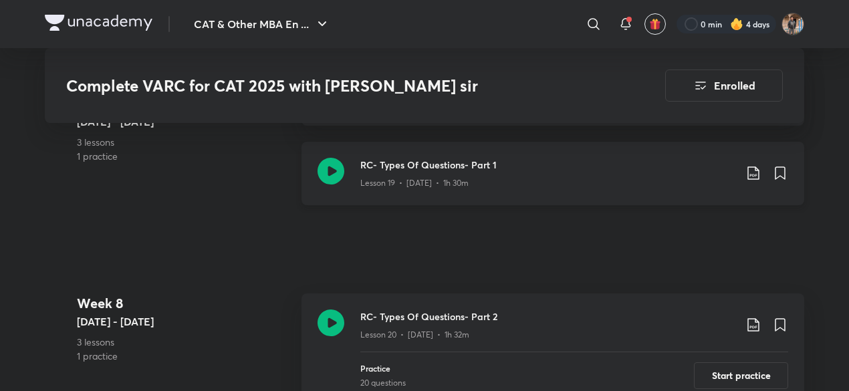  What do you see at coordinates (383, 368) in the screenshot?
I see `p: Practice` at bounding box center [383, 368].